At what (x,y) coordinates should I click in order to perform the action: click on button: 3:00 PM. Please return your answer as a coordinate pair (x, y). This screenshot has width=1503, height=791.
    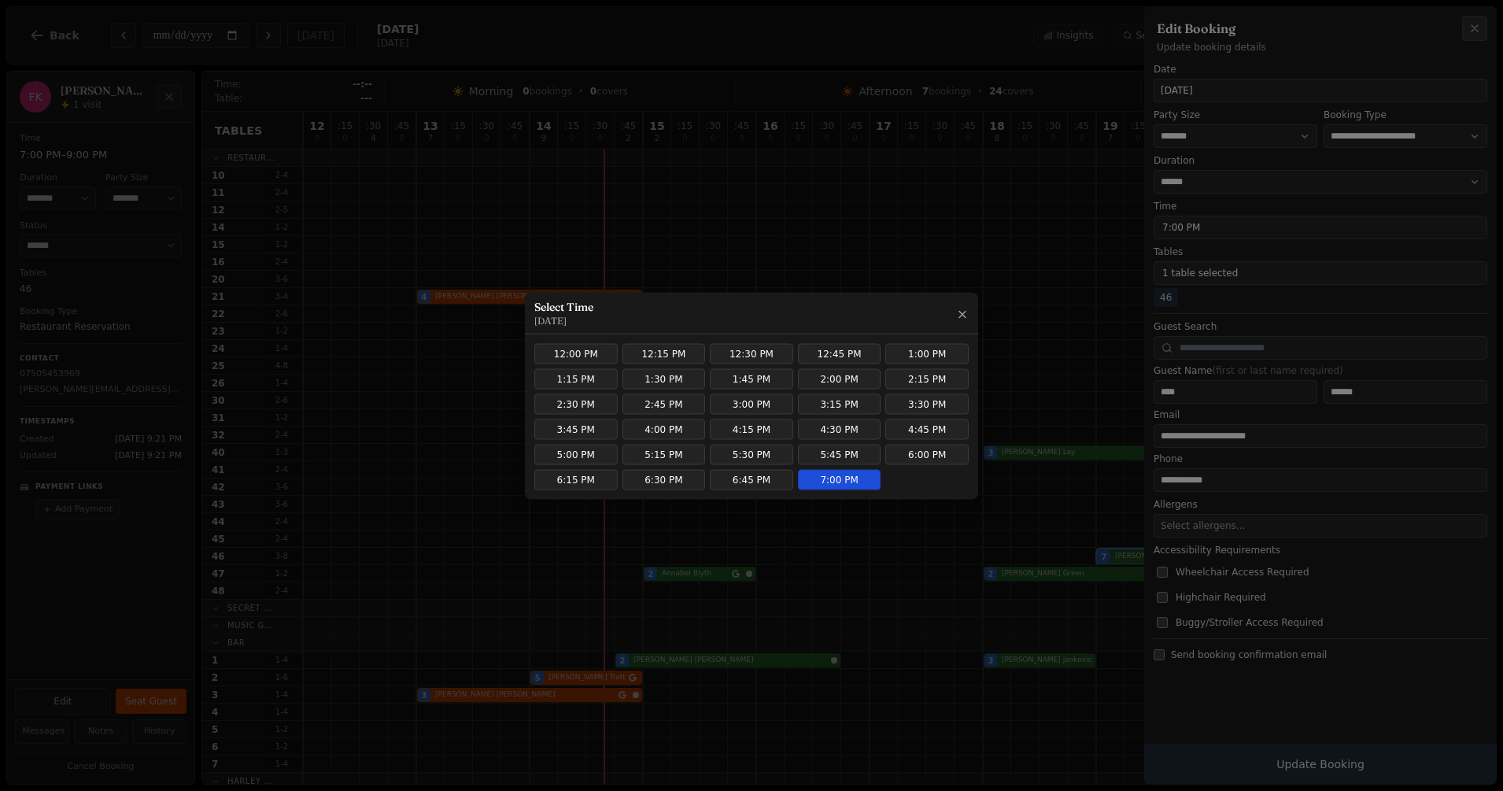
    Looking at the image, I should click on (751, 404).